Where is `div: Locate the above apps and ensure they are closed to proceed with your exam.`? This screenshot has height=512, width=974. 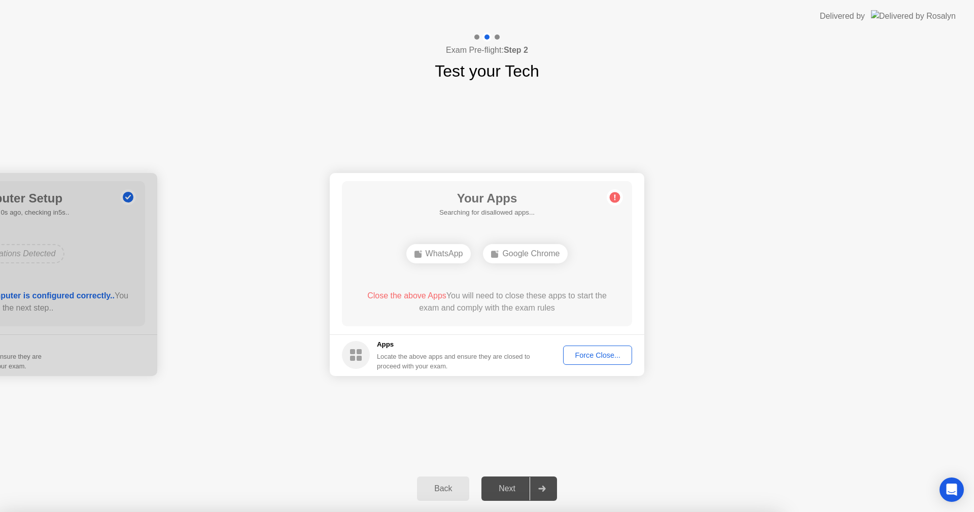
div: Locate the above apps and ensure they are closed to proceed with your exam. is located at coordinates (453, 361).